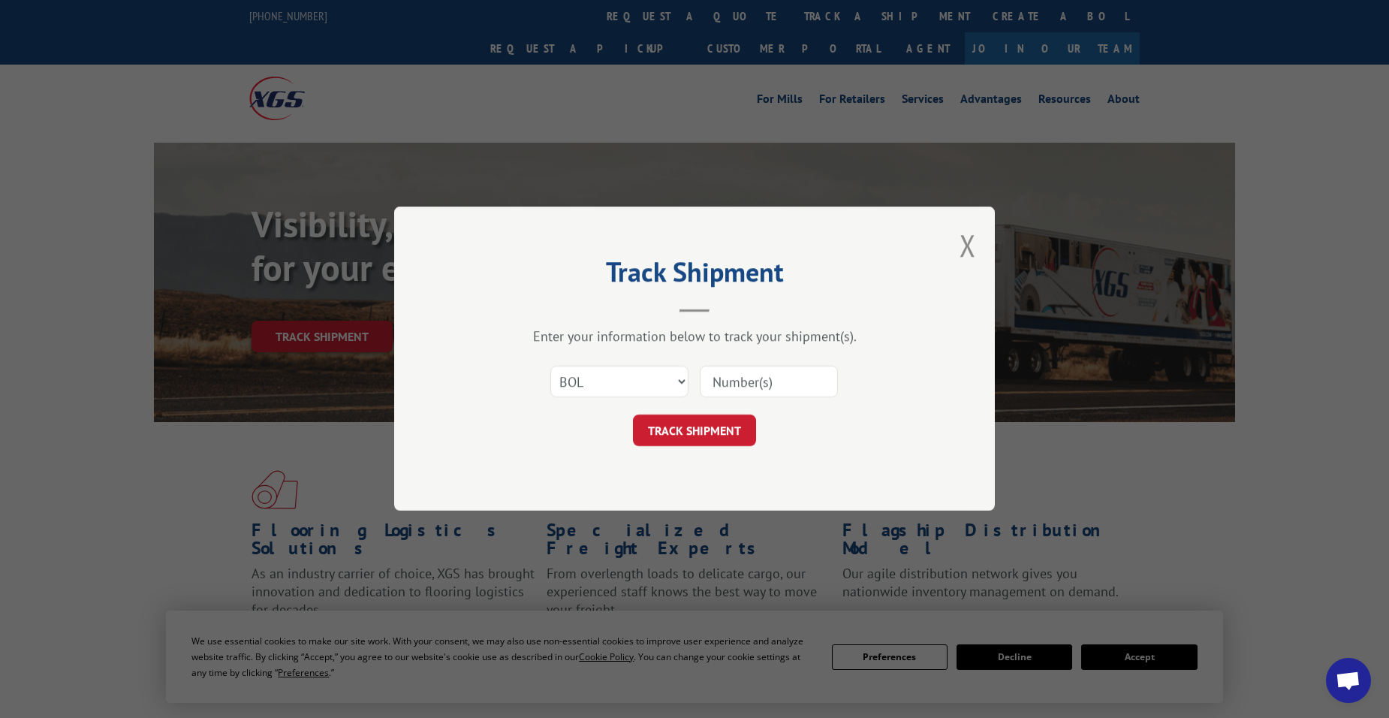 This screenshot has height=718, width=1389. Describe the element at coordinates (968, 245) in the screenshot. I see `button: Close modal` at that location.